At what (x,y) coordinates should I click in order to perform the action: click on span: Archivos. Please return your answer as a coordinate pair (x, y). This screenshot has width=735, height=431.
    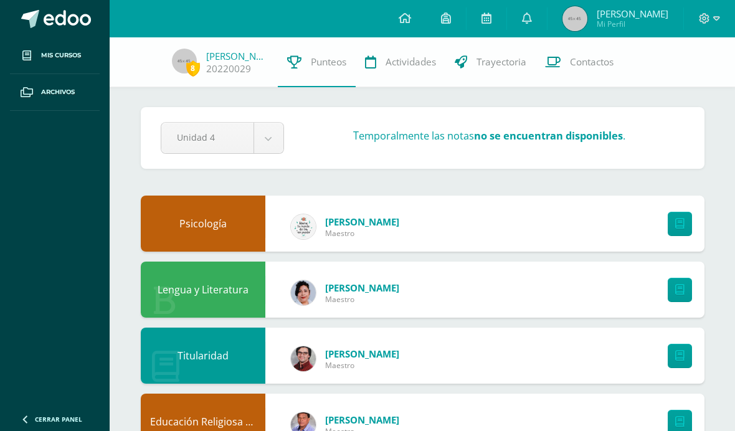
    Looking at the image, I should click on (58, 92).